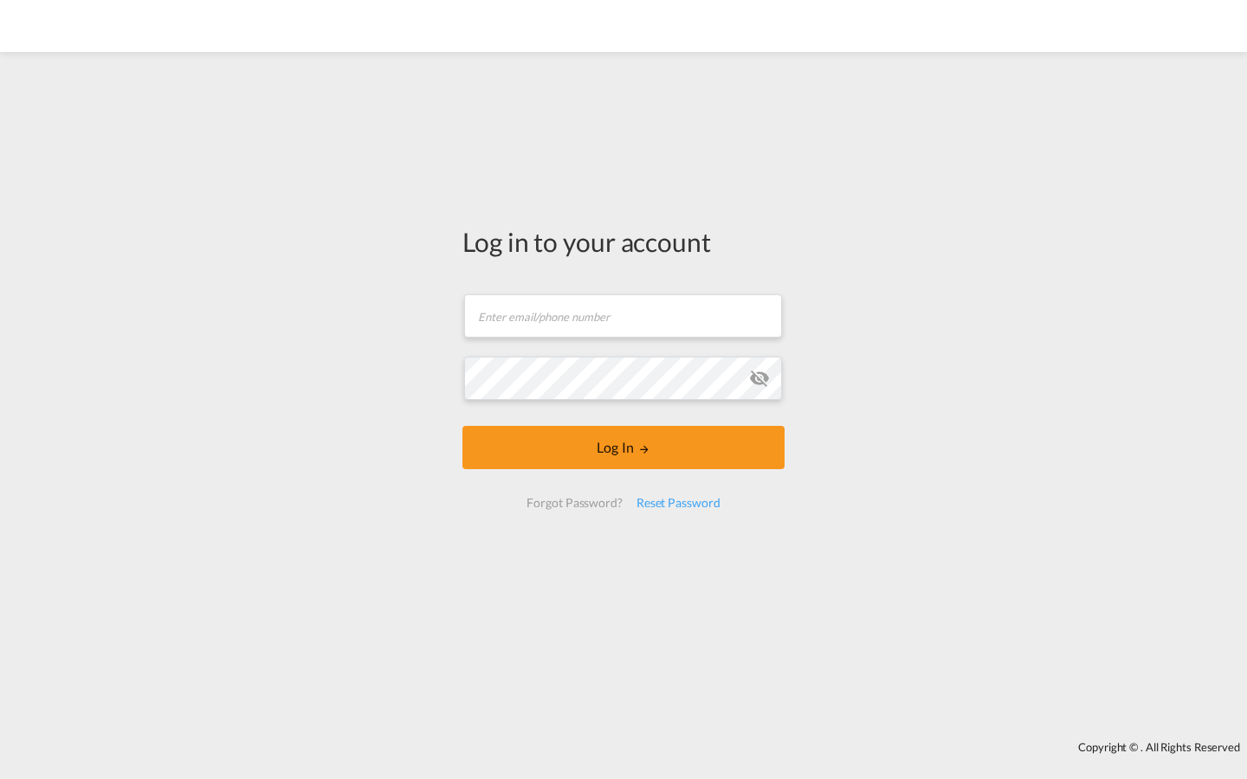 The height and width of the screenshot is (779, 1247). I want to click on div: Reset Password, so click(678, 503).